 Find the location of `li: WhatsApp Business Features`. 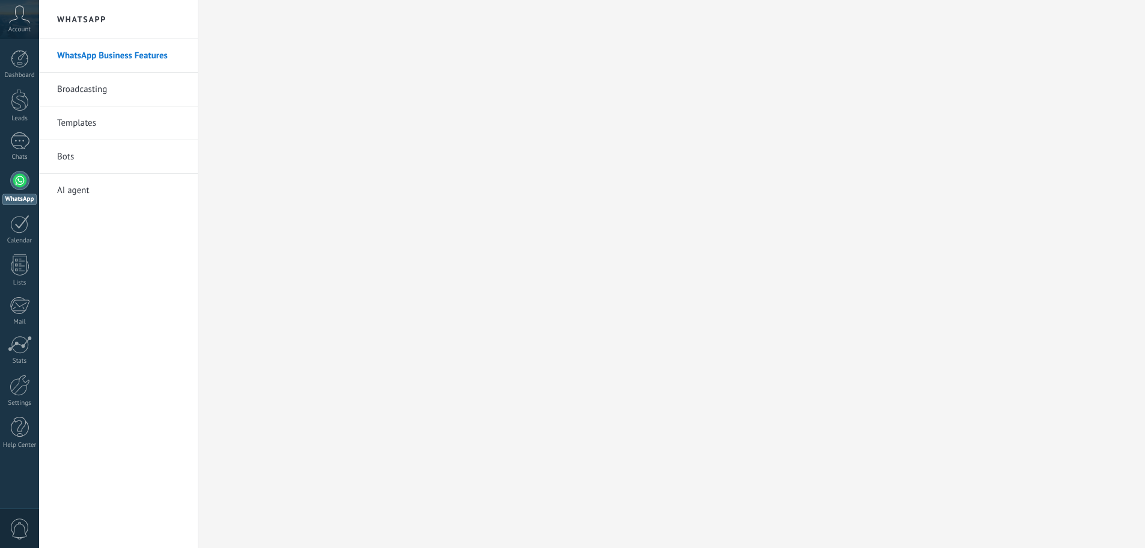

li: WhatsApp Business Features is located at coordinates (118, 56).